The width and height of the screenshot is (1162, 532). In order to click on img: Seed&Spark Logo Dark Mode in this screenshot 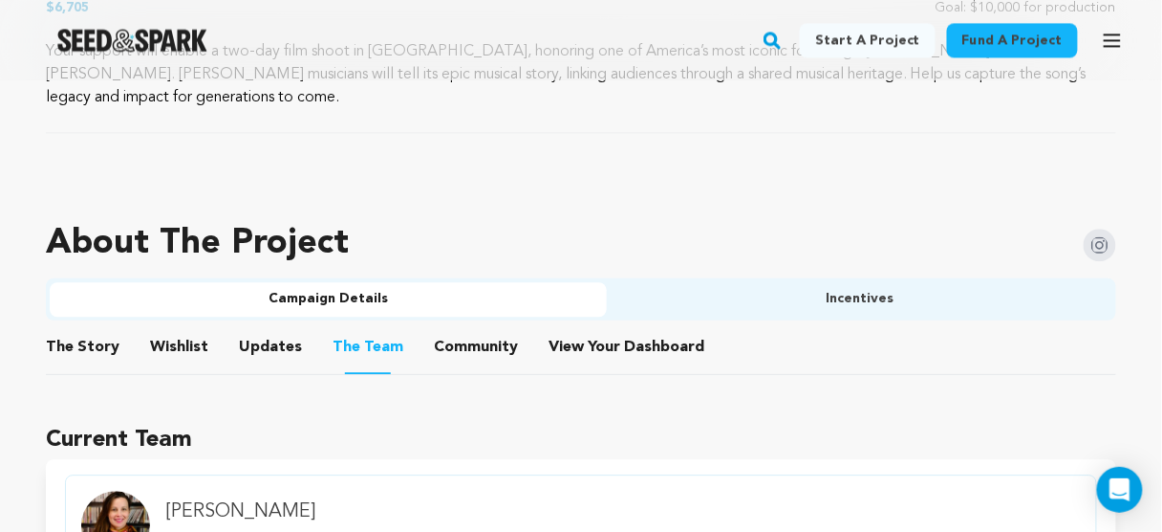, I will do `click(132, 40)`.